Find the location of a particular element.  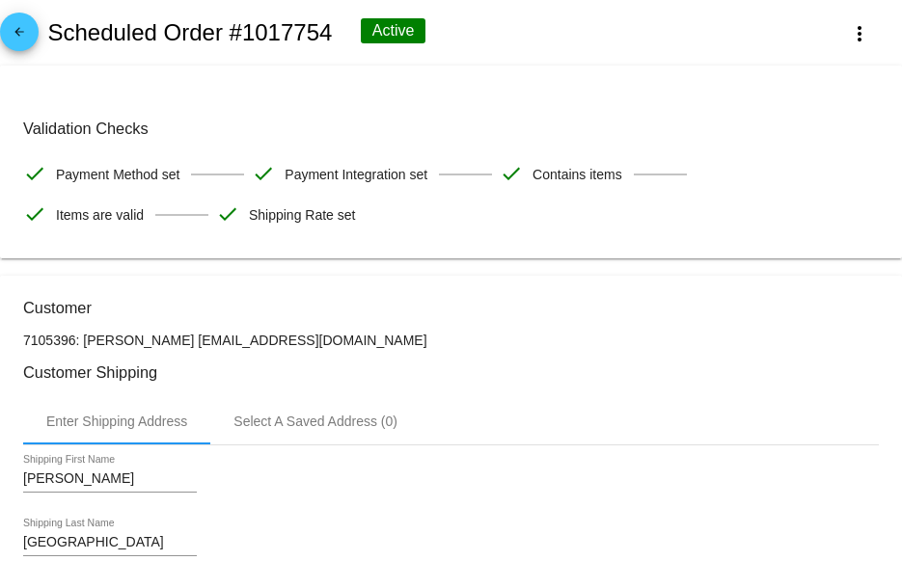

div: Select A Saved Address (0) is located at coordinates (315, 422).